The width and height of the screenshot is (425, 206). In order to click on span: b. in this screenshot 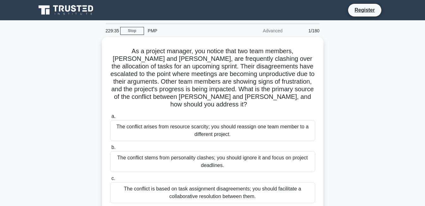, I will do `click(113, 147)`.